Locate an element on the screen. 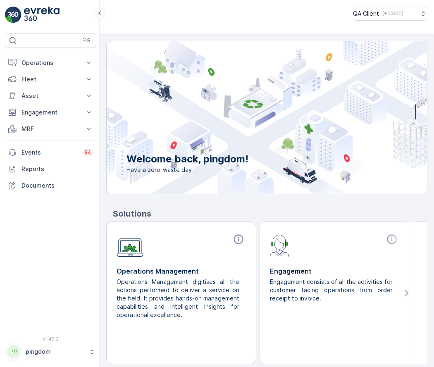 The image size is (434, 367). p: Events is located at coordinates (50, 153).